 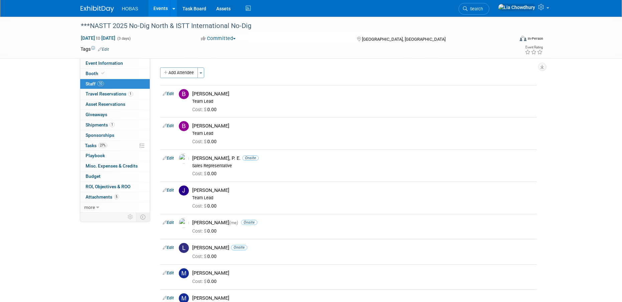 What do you see at coordinates (93, 176) in the screenshot?
I see `span: Budget` at bounding box center [93, 176].